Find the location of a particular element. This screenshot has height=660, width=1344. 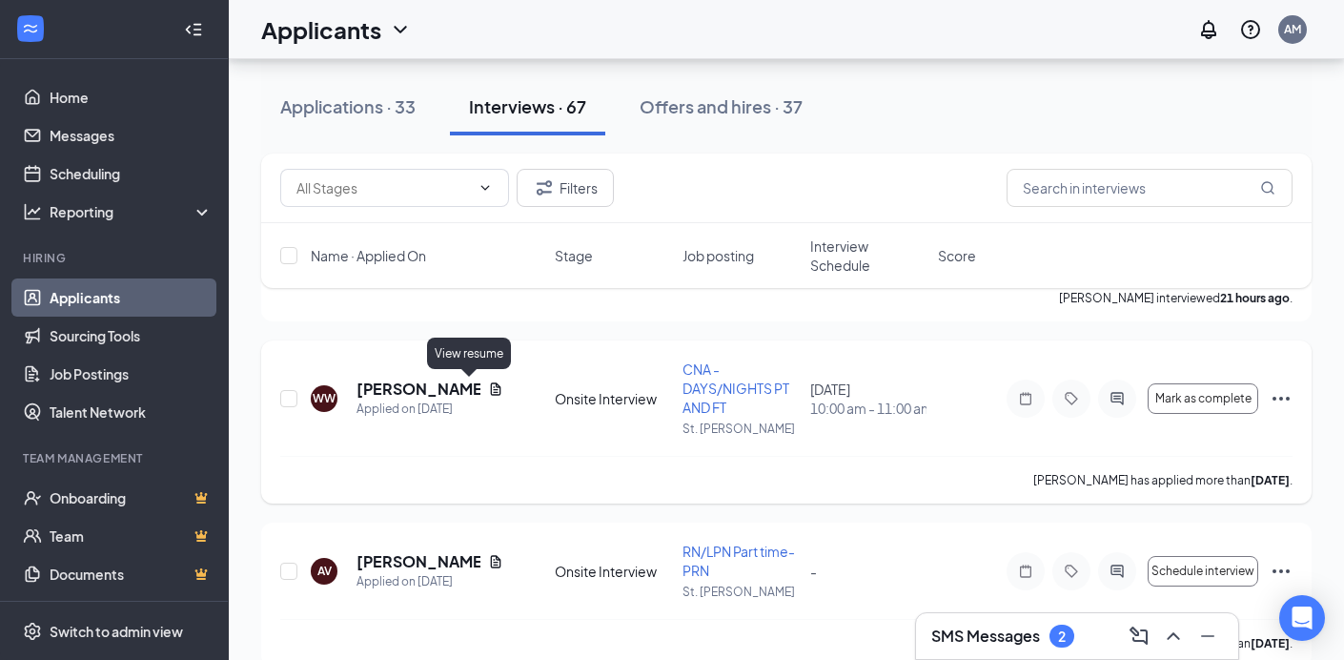

svg: Notifications is located at coordinates (1209, 30).